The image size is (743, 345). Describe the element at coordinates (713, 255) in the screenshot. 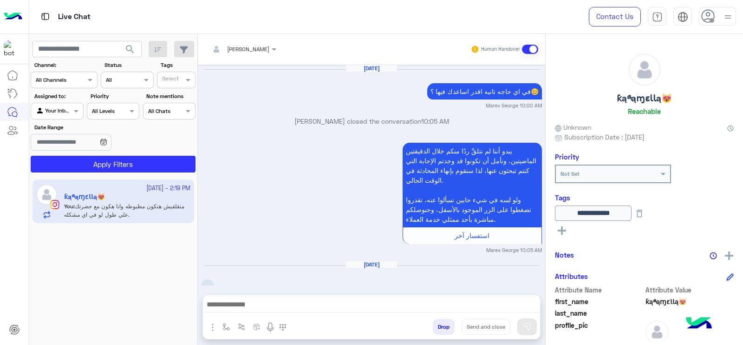

I see `img: notes` at that location.